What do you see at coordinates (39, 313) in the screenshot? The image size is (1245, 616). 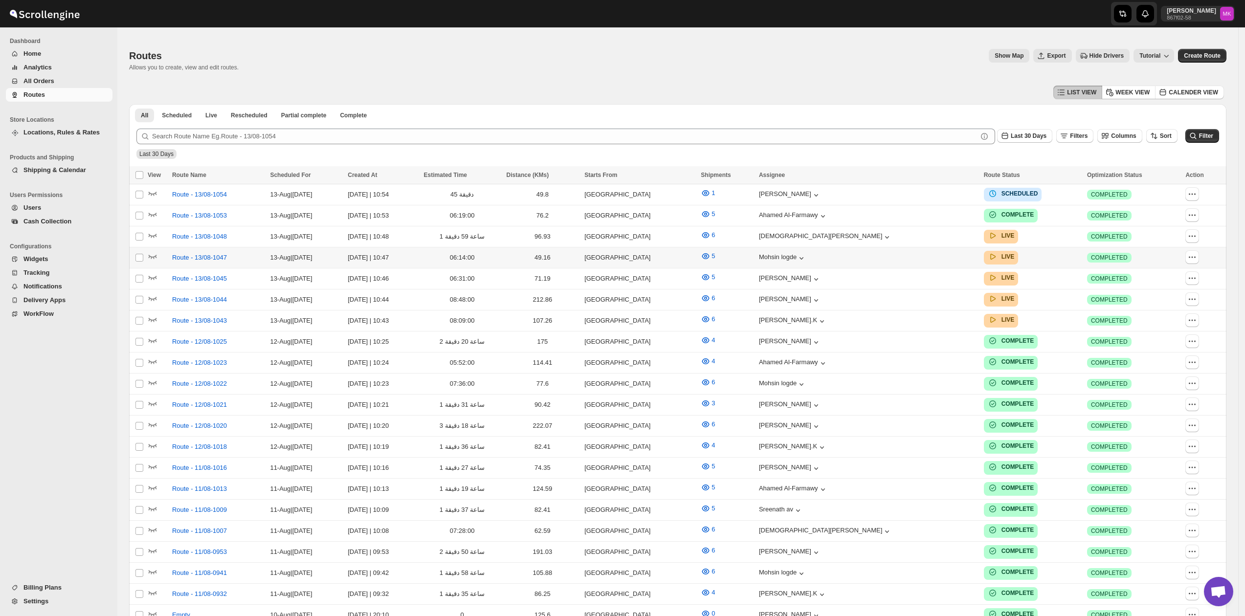 I see `span: WorkFlow` at bounding box center [39, 313].